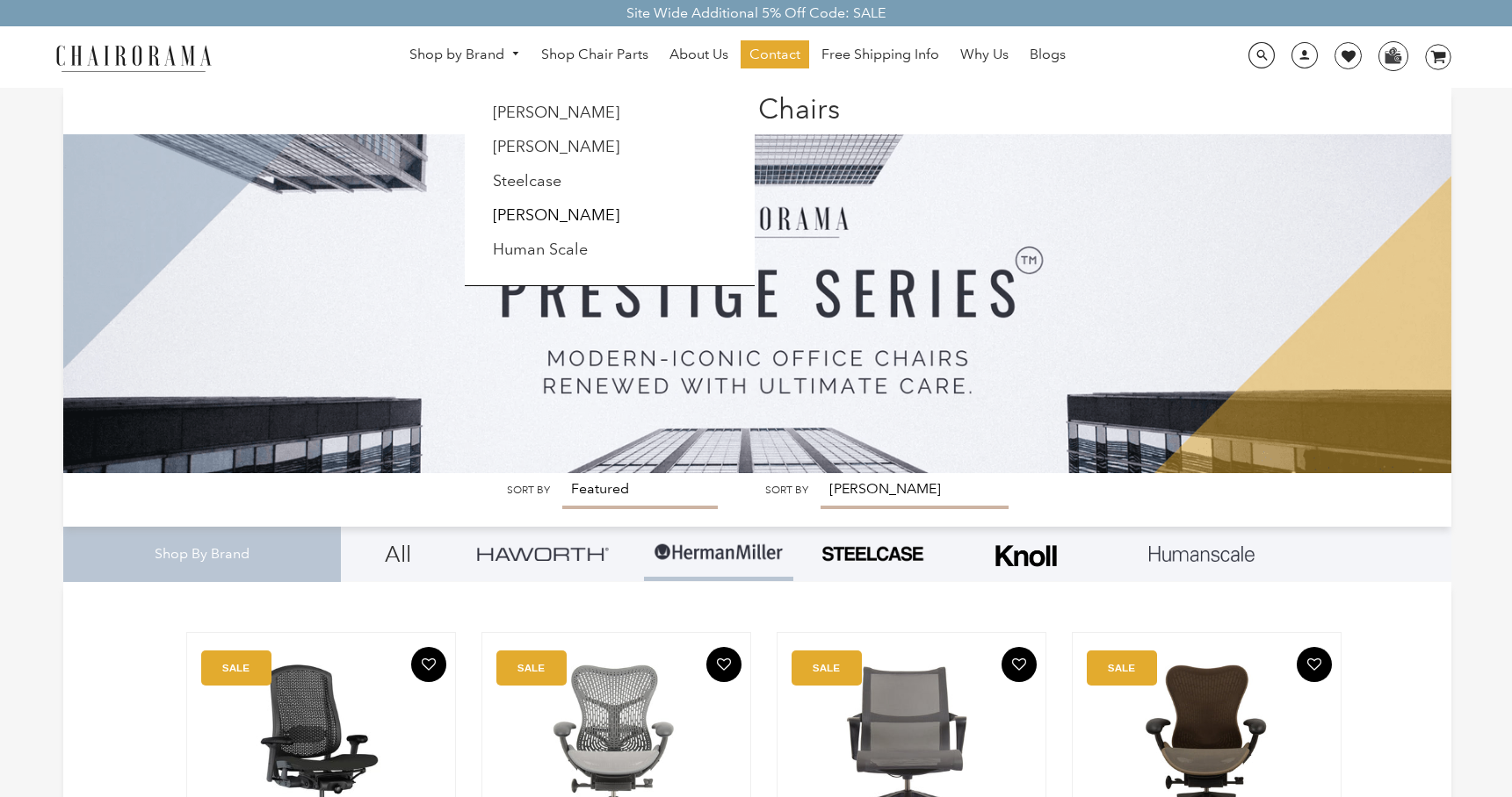 The width and height of the screenshot is (1512, 797). What do you see at coordinates (1047, 54) in the screenshot?
I see `span: Blogs` at bounding box center [1047, 54].